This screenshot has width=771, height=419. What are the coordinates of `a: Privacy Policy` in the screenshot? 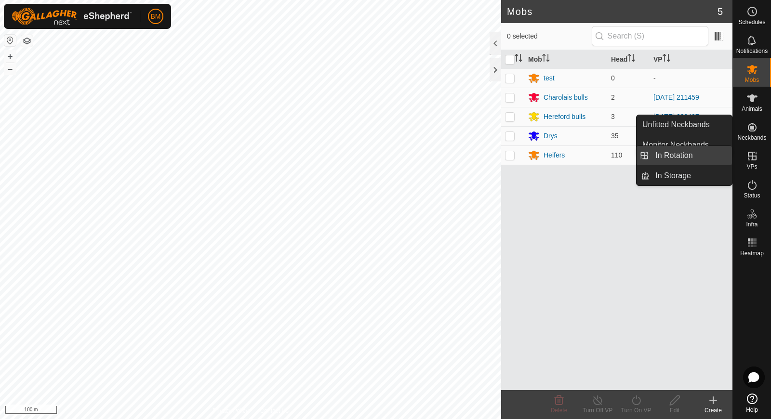 It's located at (230, 411).